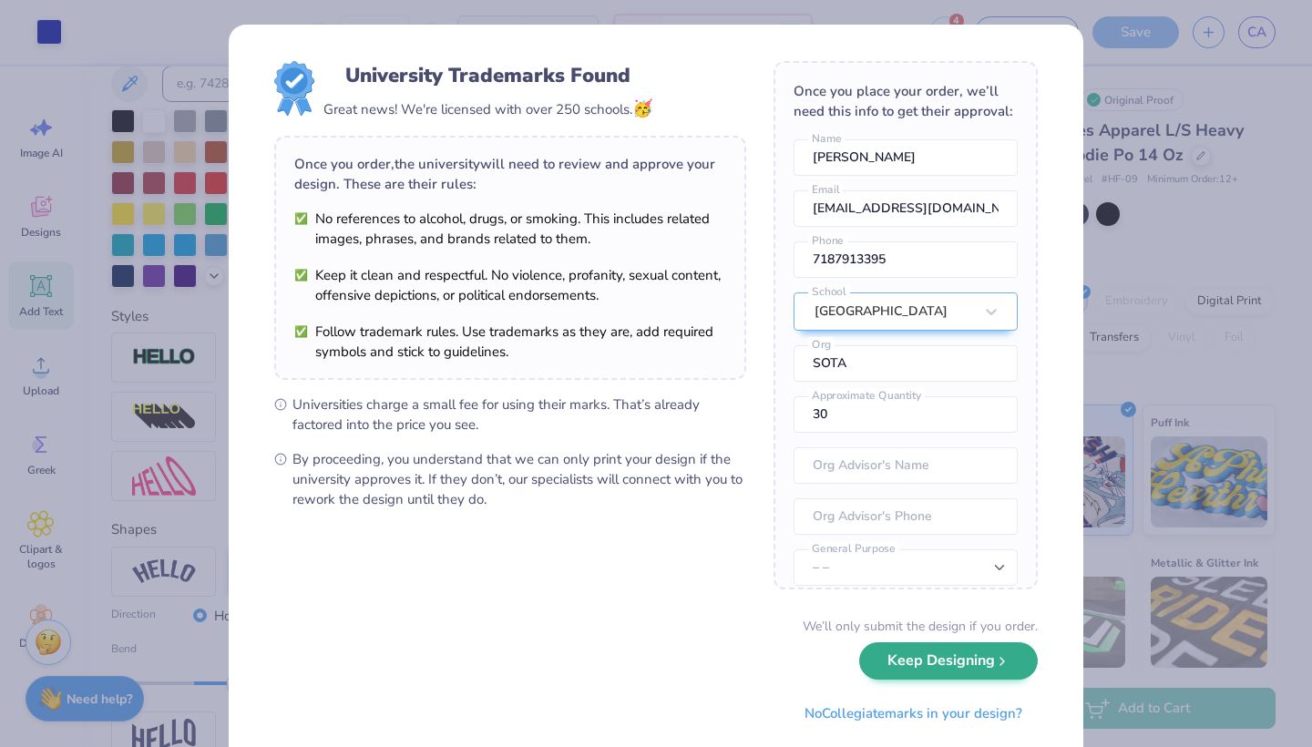  What do you see at coordinates (906, 209) in the screenshot?
I see `input: Email` at bounding box center [906, 209].